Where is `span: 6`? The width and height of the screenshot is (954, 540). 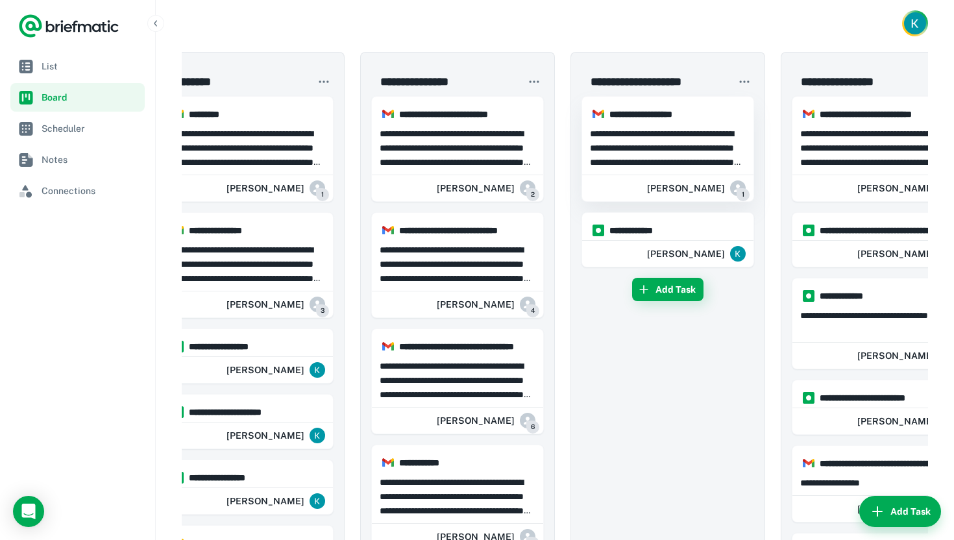
span: 6 is located at coordinates (533, 427).